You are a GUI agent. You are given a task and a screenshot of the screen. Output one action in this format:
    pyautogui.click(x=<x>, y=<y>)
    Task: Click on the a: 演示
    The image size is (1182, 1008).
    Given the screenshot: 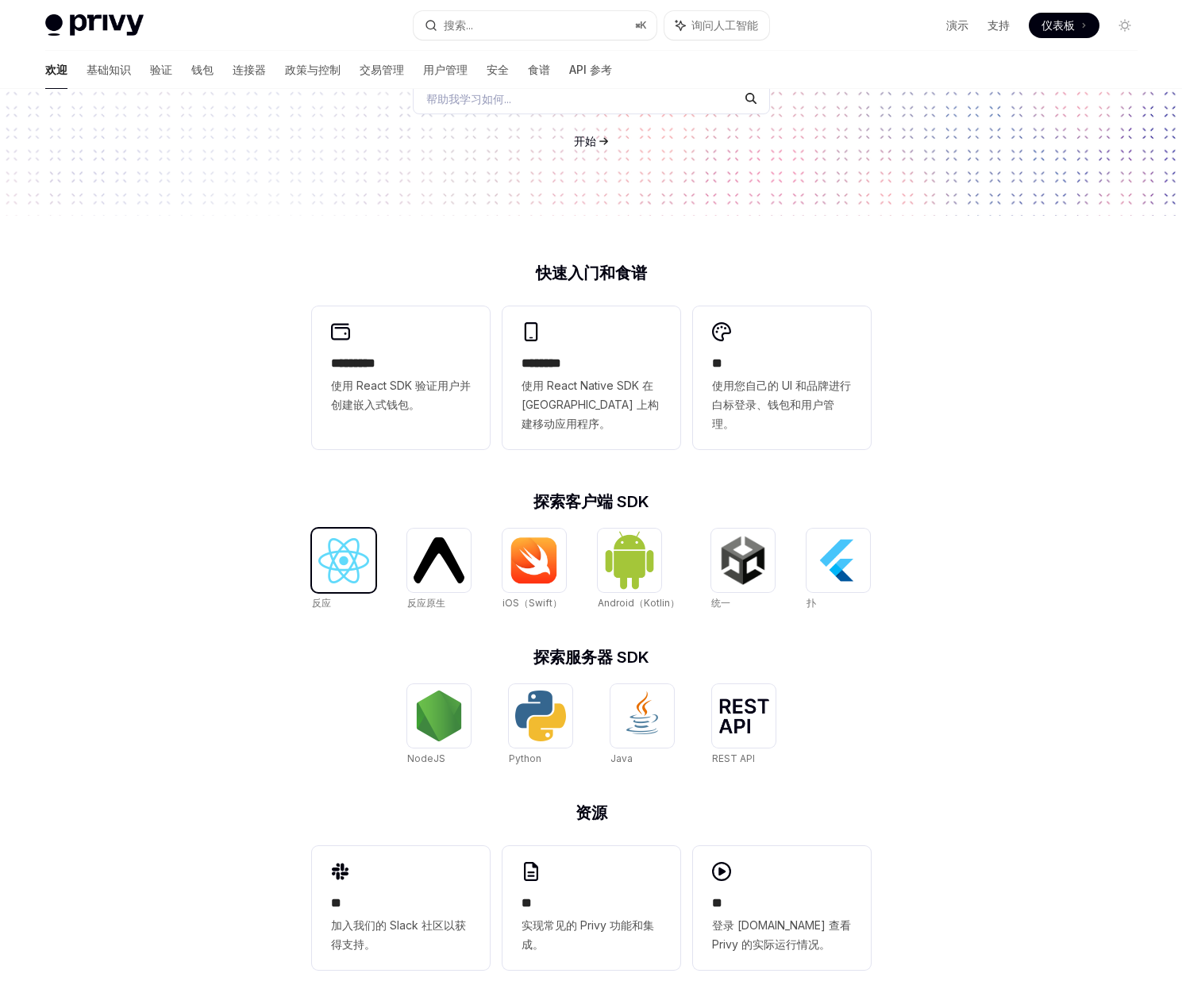 What is the action you would take?
    pyautogui.click(x=957, y=26)
    